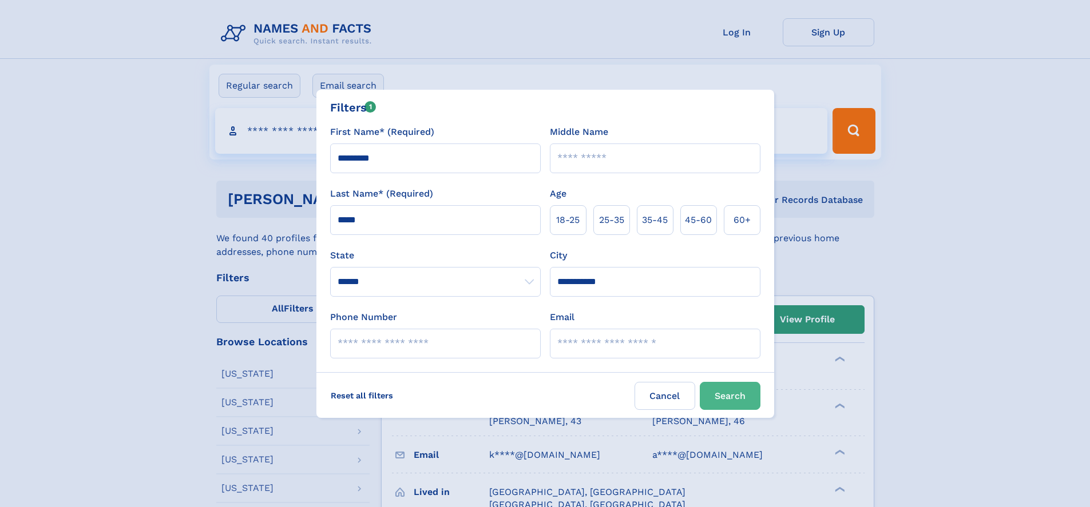 The width and height of the screenshot is (1090, 507). What do you see at coordinates (730, 396) in the screenshot?
I see `button: Search` at bounding box center [730, 396].